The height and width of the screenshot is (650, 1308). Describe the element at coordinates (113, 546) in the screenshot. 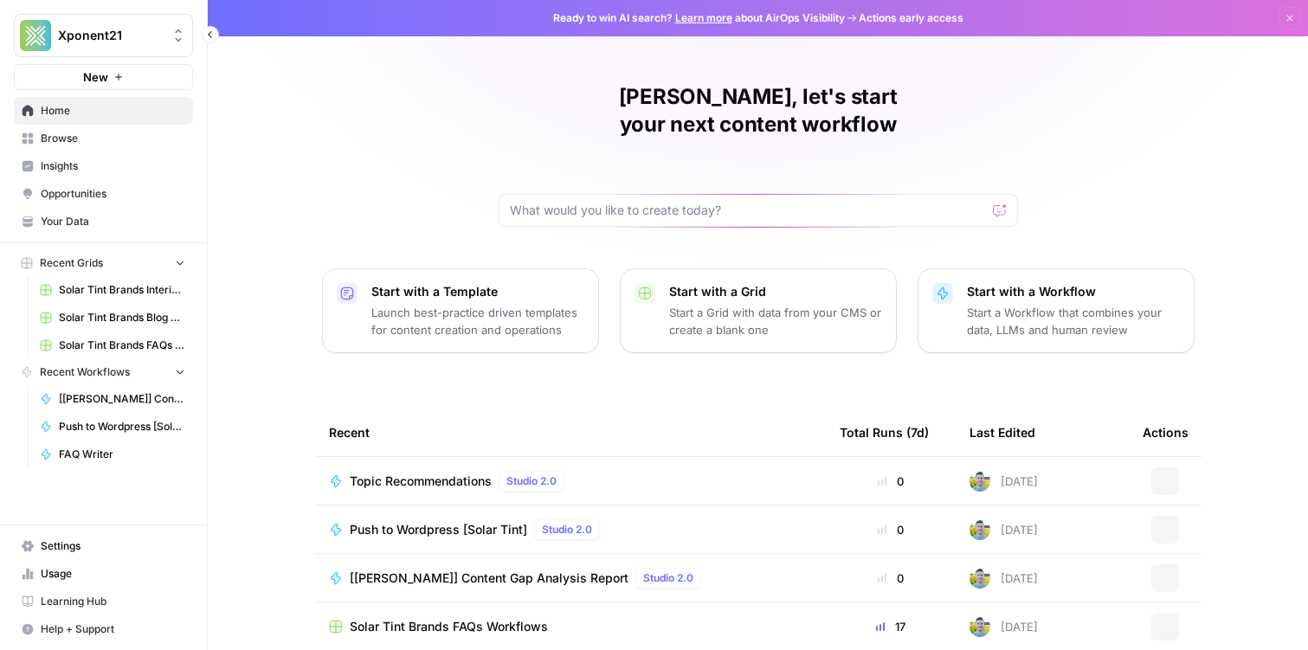

I see `span: Settings` at that location.